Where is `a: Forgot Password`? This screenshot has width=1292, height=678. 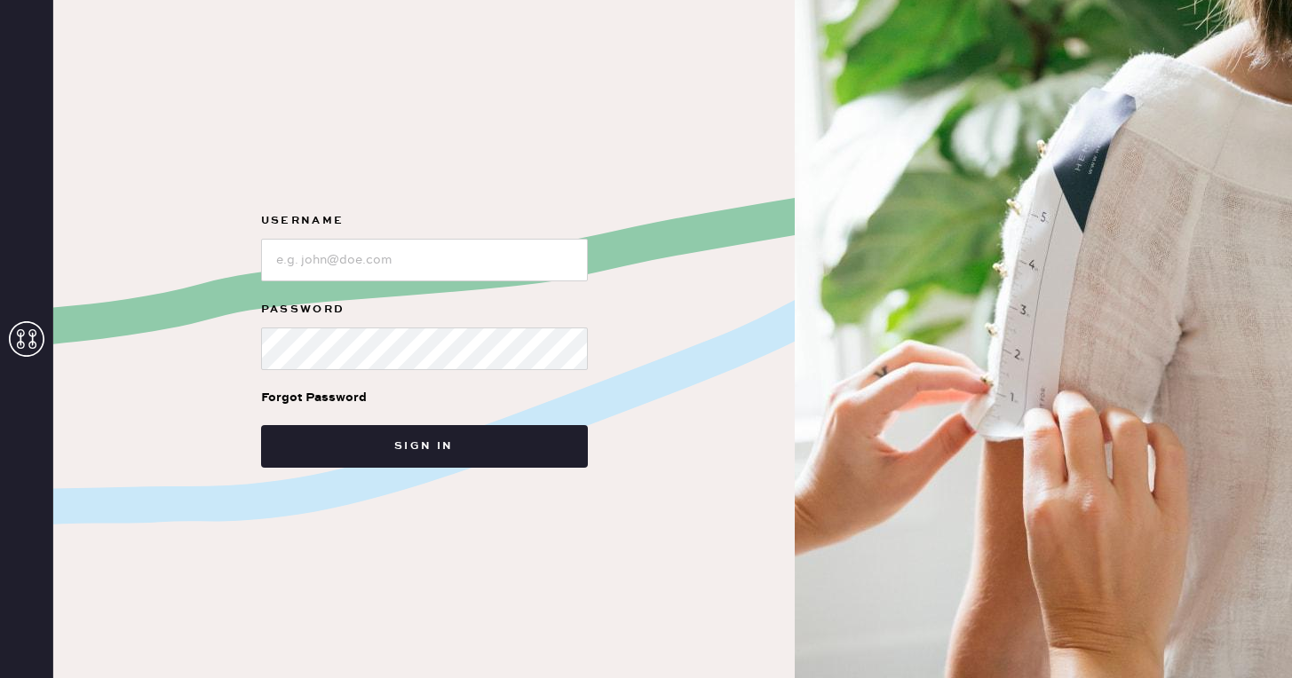
a: Forgot Password is located at coordinates (313, 398).